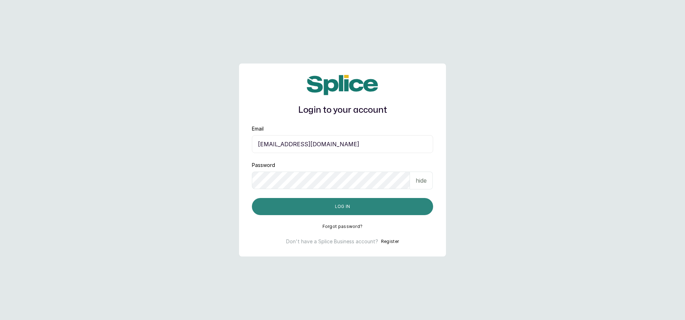  What do you see at coordinates (343, 144) in the screenshot?
I see `input: email@acme.com` at bounding box center [343, 144].